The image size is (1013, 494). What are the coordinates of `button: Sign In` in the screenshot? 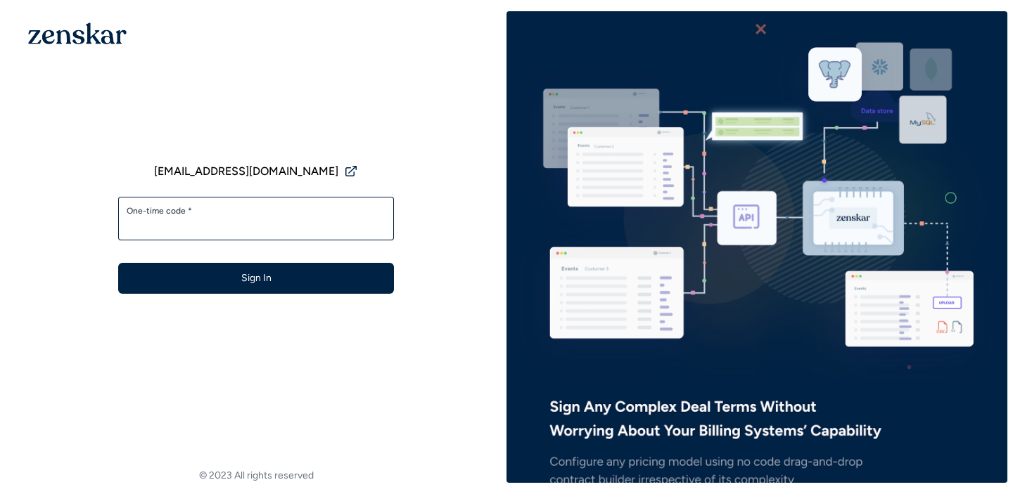 It's located at (256, 279).